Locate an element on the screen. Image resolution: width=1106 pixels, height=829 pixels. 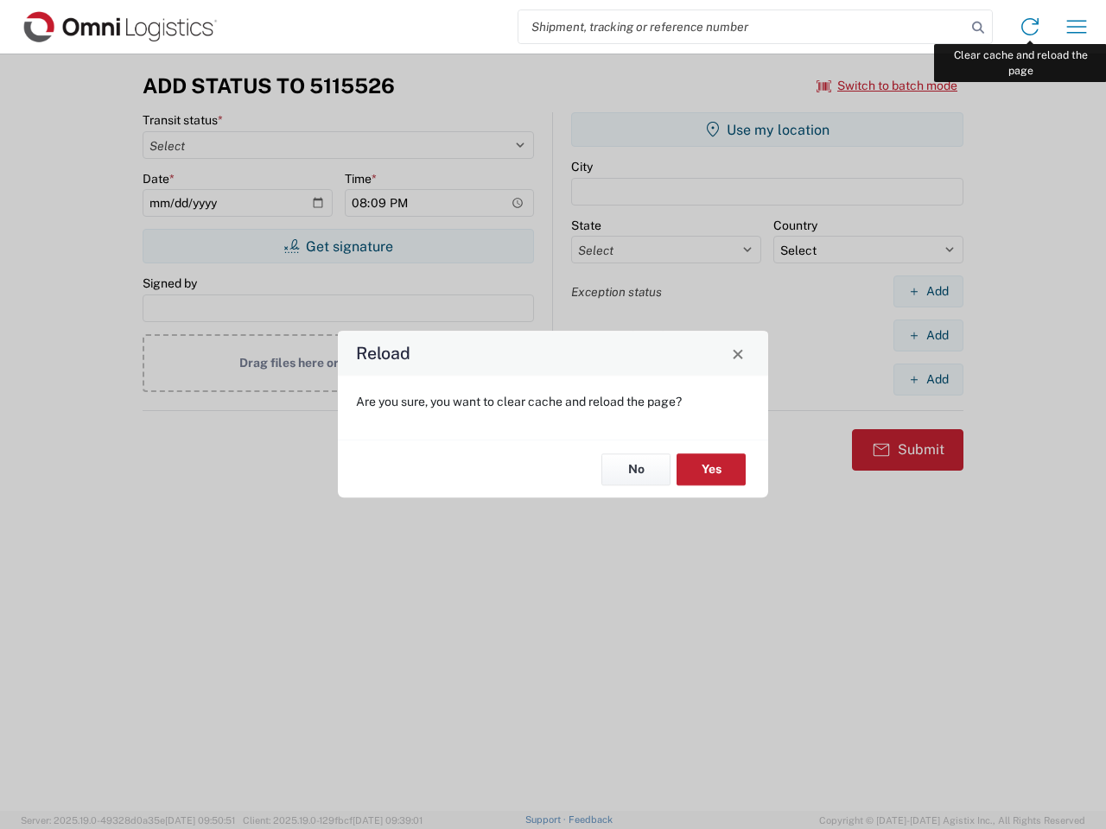
button: No is located at coordinates (636, 469).